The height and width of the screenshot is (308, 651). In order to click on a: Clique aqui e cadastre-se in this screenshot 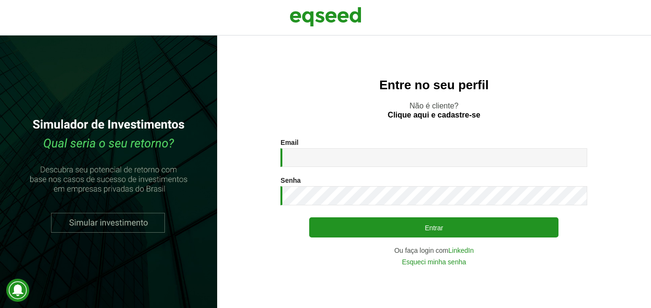, I will do `click(434, 115)`.